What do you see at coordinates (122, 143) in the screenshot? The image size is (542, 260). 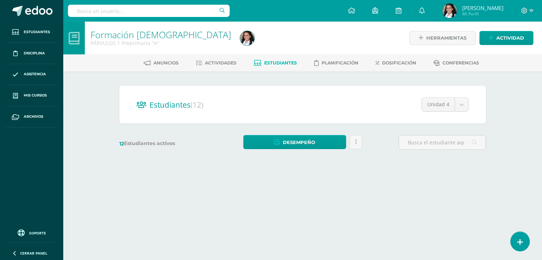 I see `span: 12` at bounding box center [122, 143].